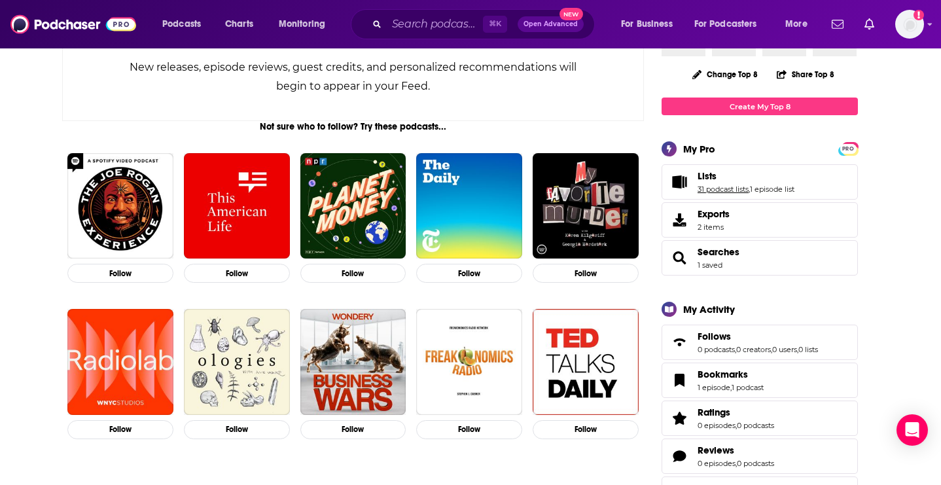  Describe the element at coordinates (469, 362) in the screenshot. I see `img: Freakonomics Radio` at that location.